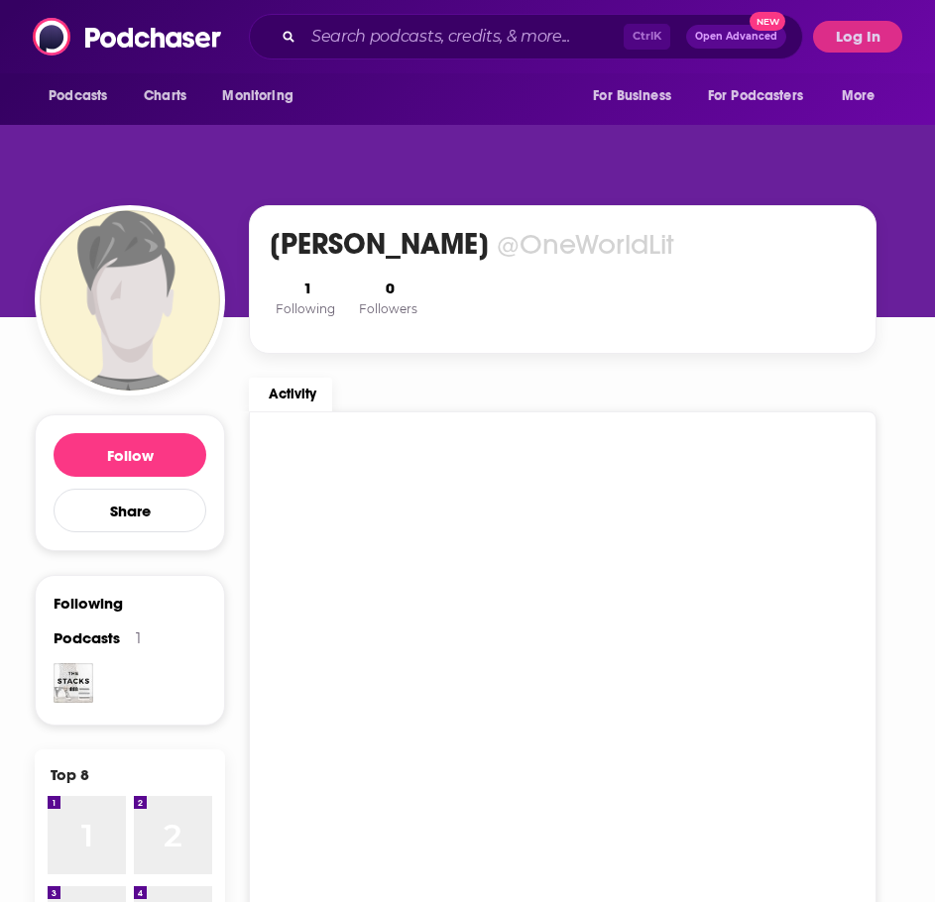 Image resolution: width=935 pixels, height=902 pixels. I want to click on img: The Stacks, so click(73, 683).